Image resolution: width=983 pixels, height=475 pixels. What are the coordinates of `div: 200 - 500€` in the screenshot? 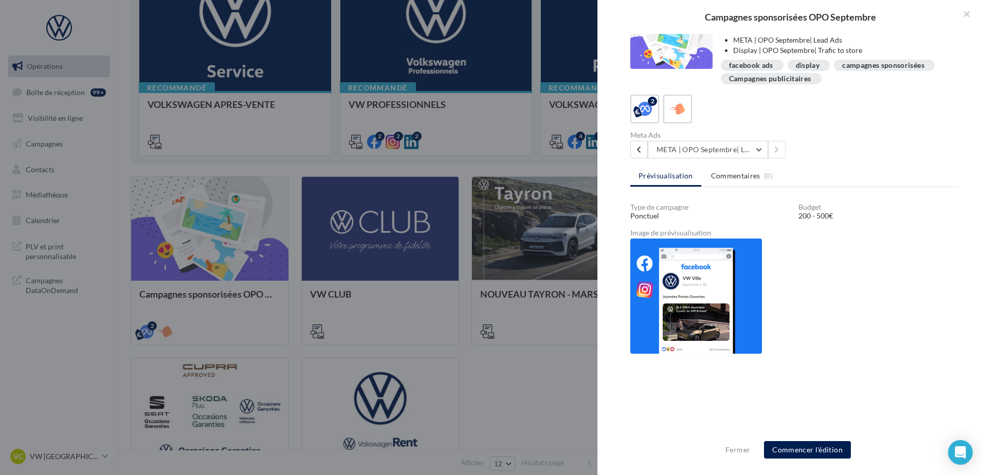 It's located at (878, 216).